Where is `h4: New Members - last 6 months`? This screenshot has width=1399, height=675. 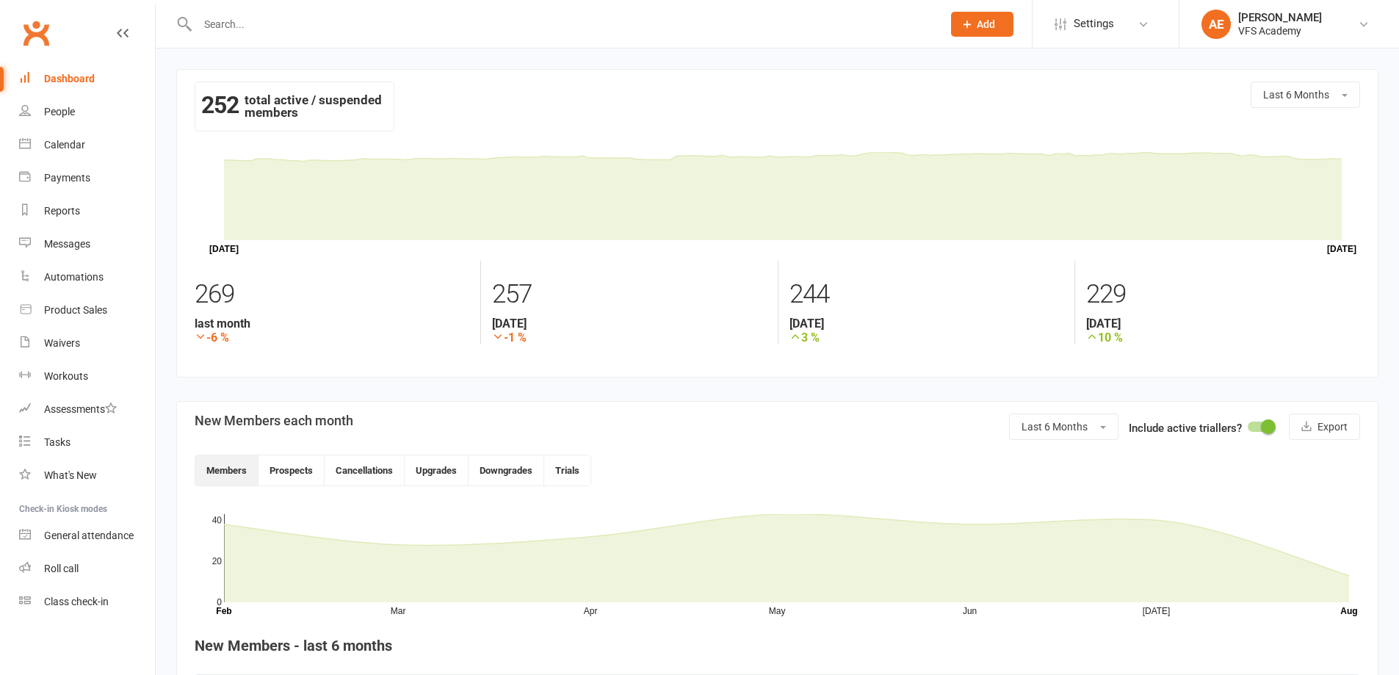
h4: New Members - last 6 months is located at coordinates (777, 646).